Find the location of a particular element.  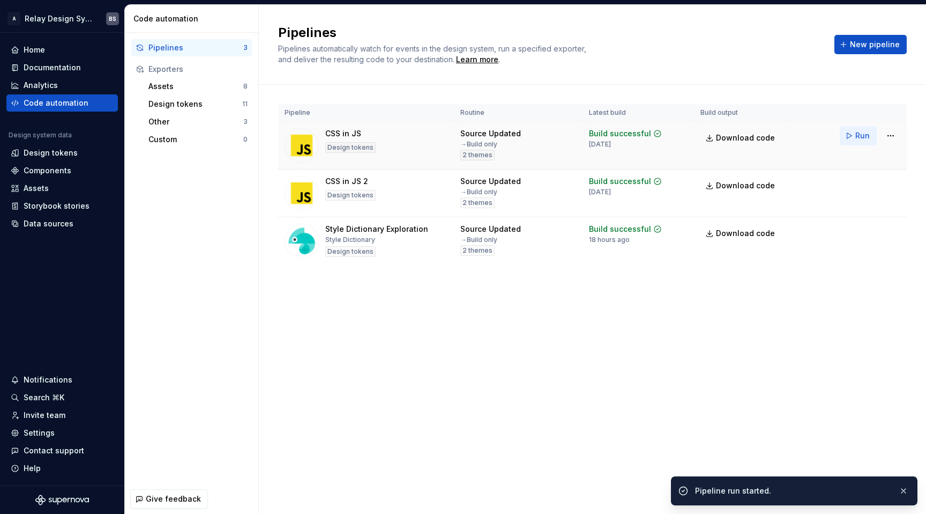

div: CSS in JS is located at coordinates (343, 133).